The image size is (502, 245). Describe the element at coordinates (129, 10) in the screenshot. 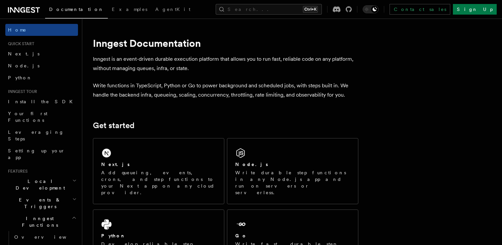

I see `a: Examples` at that location.